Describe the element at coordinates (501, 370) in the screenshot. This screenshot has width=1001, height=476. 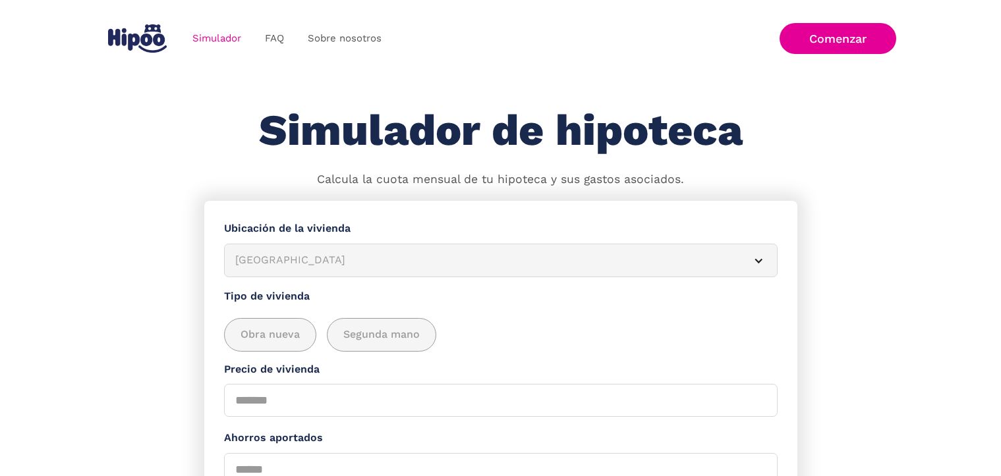
I see `label: Precio de vivienda` at that location.